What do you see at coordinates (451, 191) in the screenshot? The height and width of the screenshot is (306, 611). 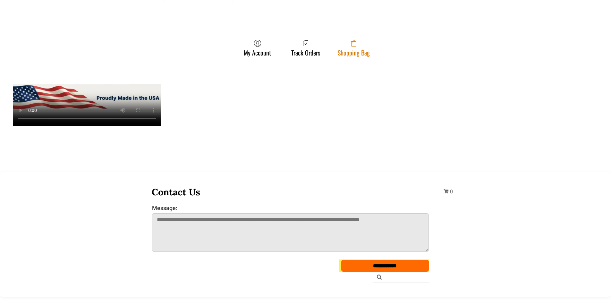 I see `span: 0` at bounding box center [451, 191].